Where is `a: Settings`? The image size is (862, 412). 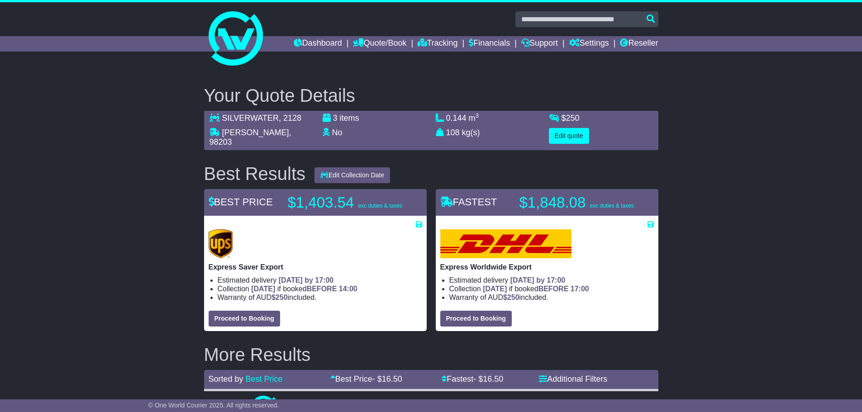
a: Settings is located at coordinates (589, 44).